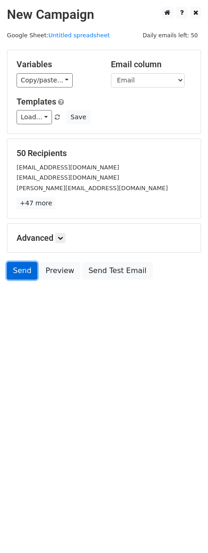 The image size is (208, 553). I want to click on a: Preview, so click(60, 271).